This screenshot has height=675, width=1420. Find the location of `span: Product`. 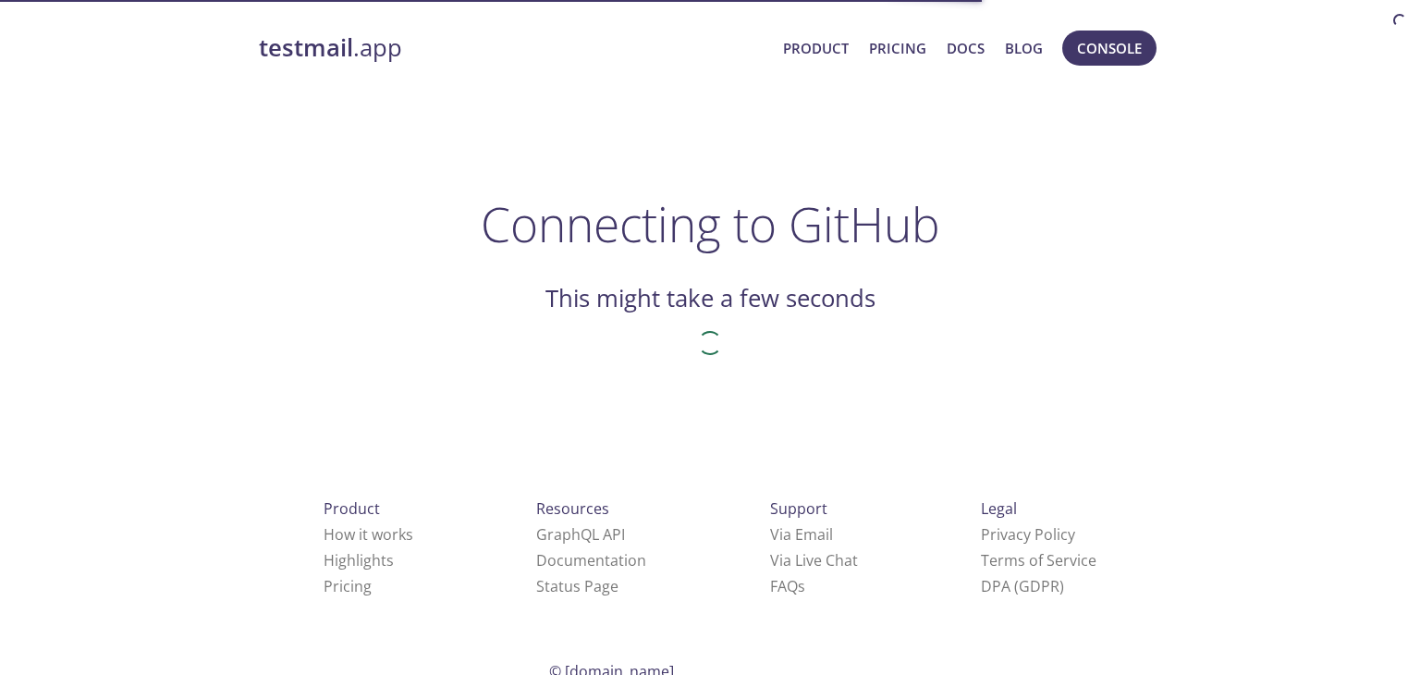

span: Product is located at coordinates (351, 508).